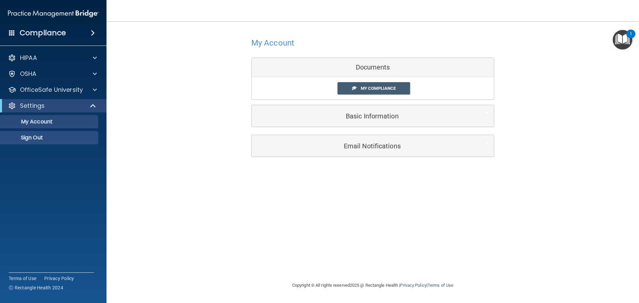  Describe the element at coordinates (53, 14) in the screenshot. I see `img: PMB logo` at that location.